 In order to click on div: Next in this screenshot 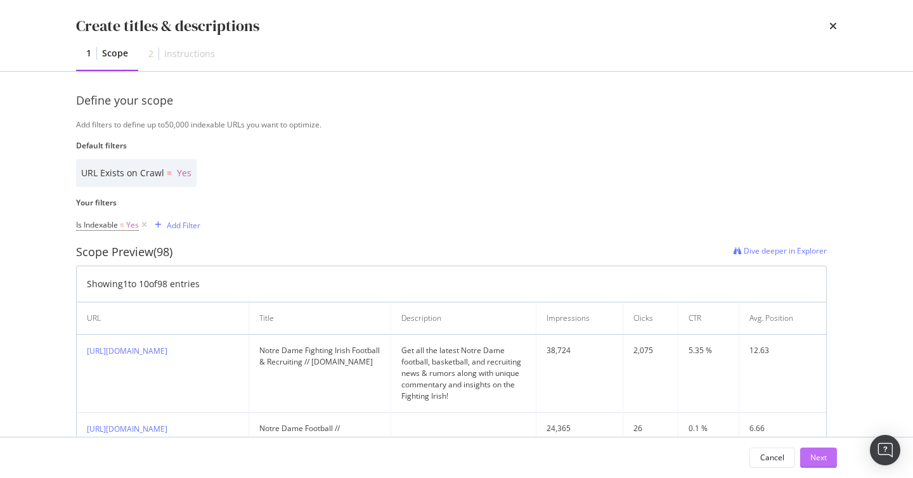, I will do `click(818, 457)`.